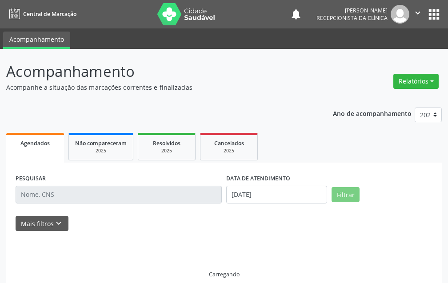 Image resolution: width=448 pixels, height=283 pixels. I want to click on div: Carregando, so click(224, 274).